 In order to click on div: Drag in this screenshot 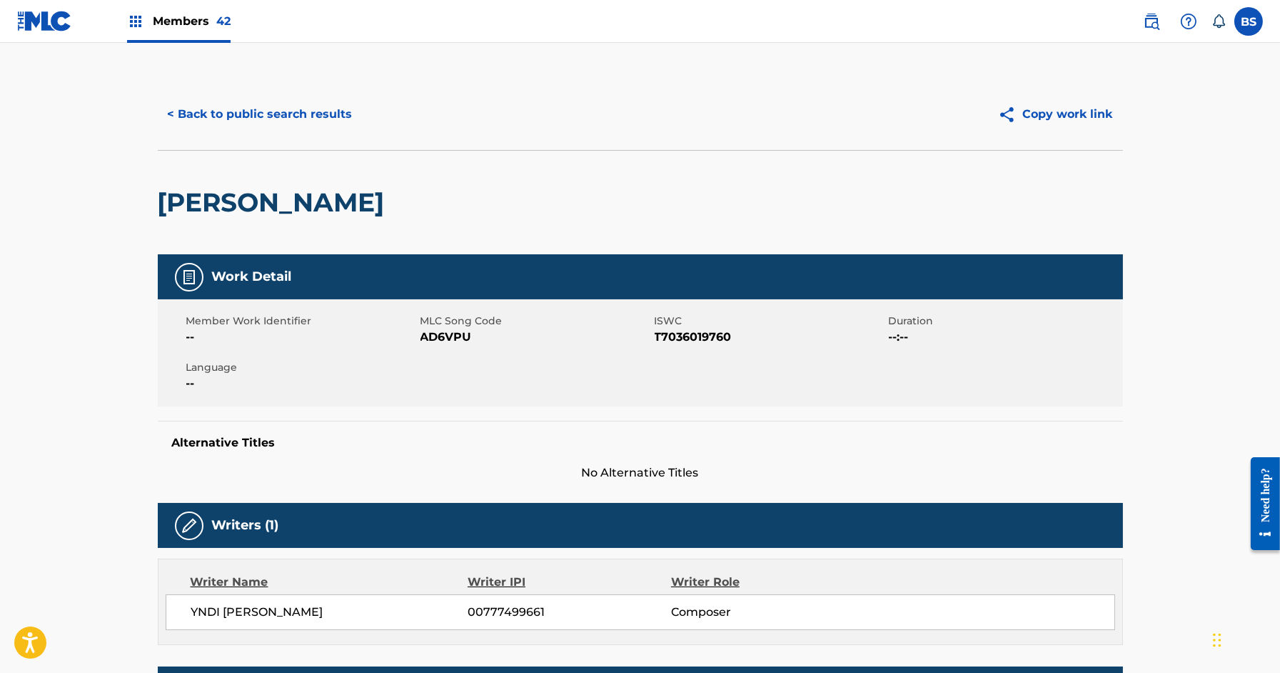, I will do `click(1217, 640)`.